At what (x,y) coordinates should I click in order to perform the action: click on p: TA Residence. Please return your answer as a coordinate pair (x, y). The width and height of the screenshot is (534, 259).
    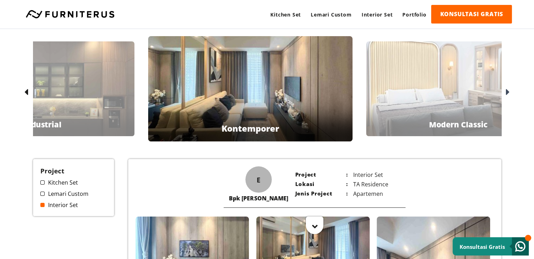
    Looking at the image, I should click on (374, 184).